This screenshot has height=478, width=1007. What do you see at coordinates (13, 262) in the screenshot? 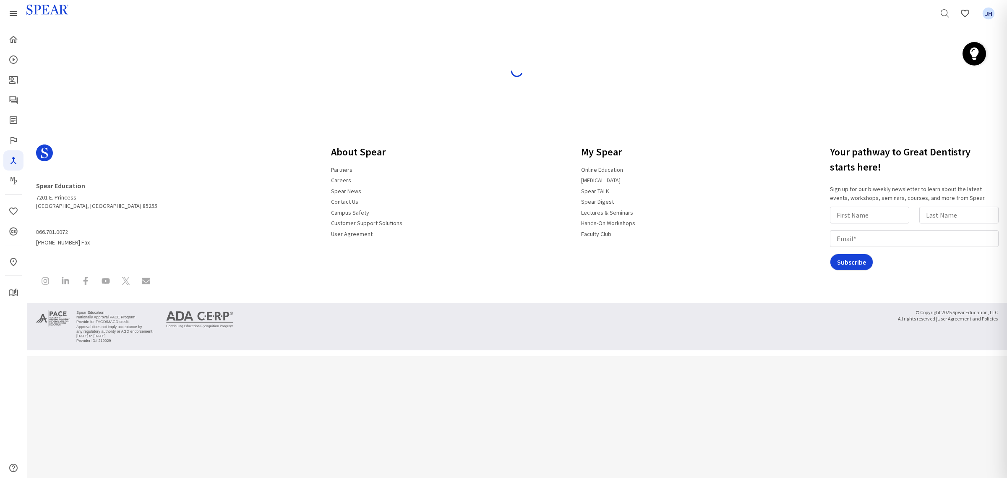
I see `a: In-Person & Virtual` at bounding box center [13, 262].